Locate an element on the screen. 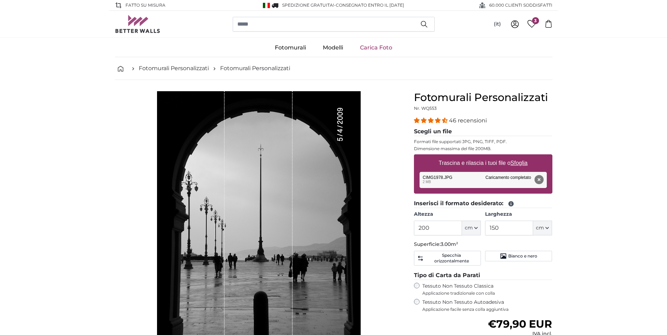 The height and width of the screenshot is (335, 667). legend: Tipo di Carta da Parati is located at coordinates (483, 275).